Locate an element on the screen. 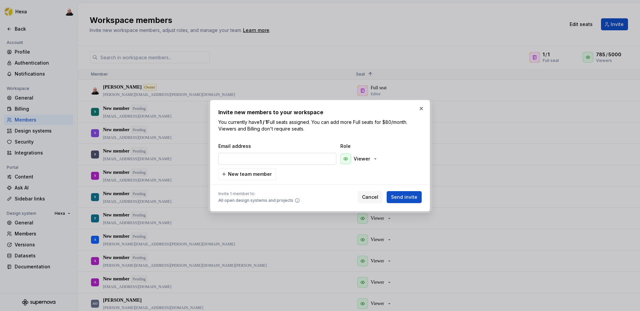 Image resolution: width=640 pixels, height=311 pixels. span: Send invite is located at coordinates (404, 197).